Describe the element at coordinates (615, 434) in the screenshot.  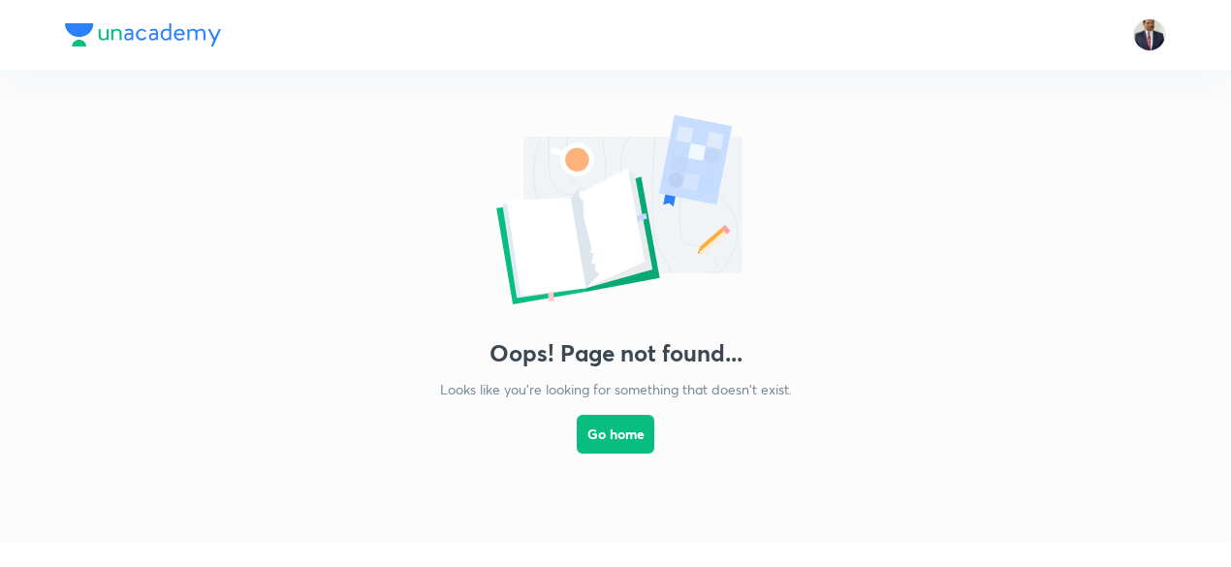
I see `button: Go home` at that location.